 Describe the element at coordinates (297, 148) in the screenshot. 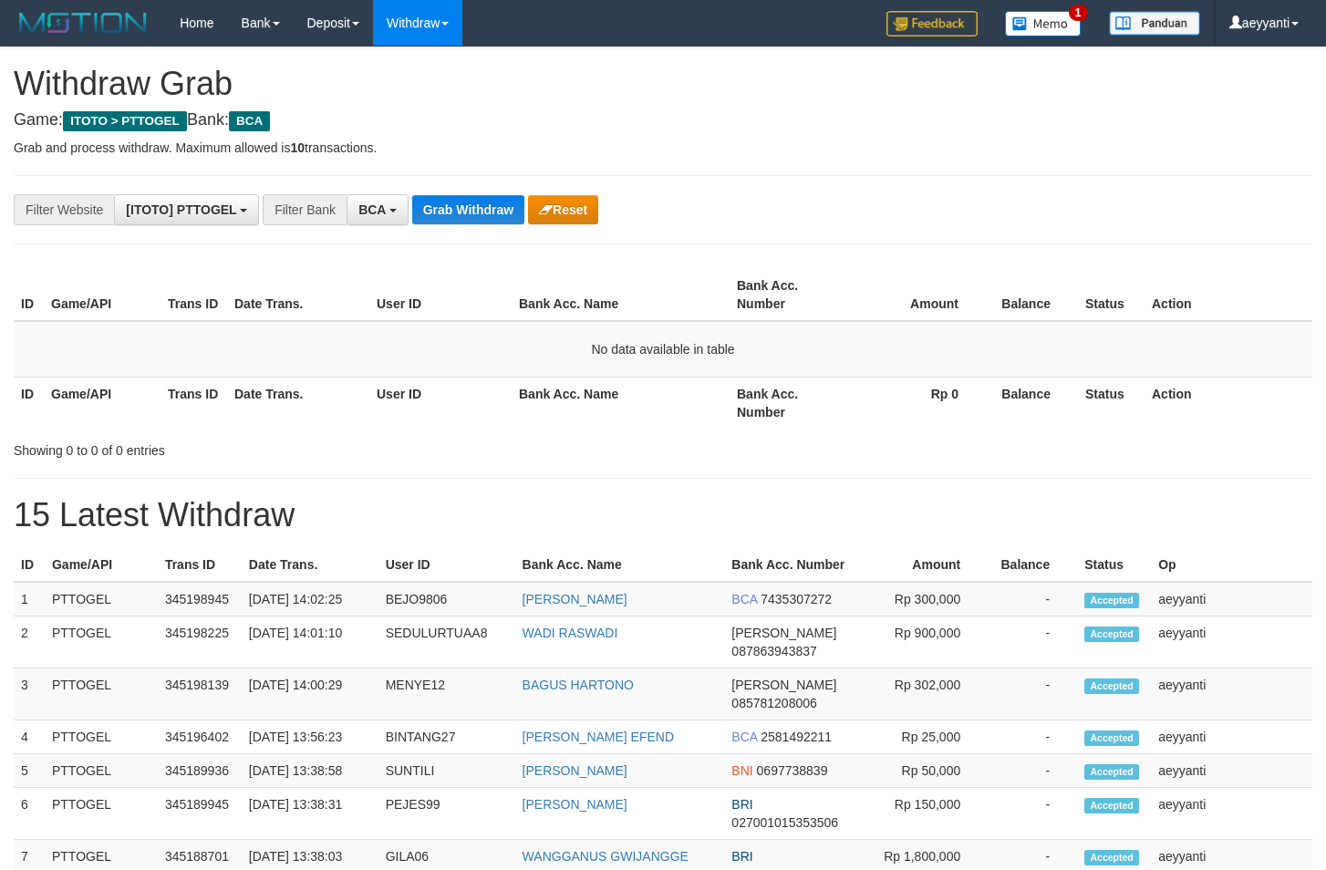

I see `strong: 10` at that location.